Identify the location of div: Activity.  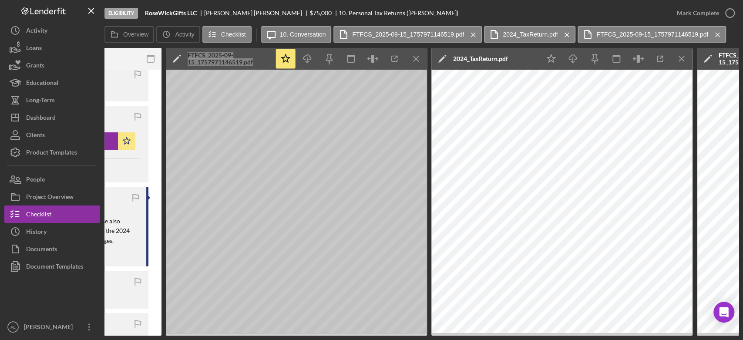
(37, 31).